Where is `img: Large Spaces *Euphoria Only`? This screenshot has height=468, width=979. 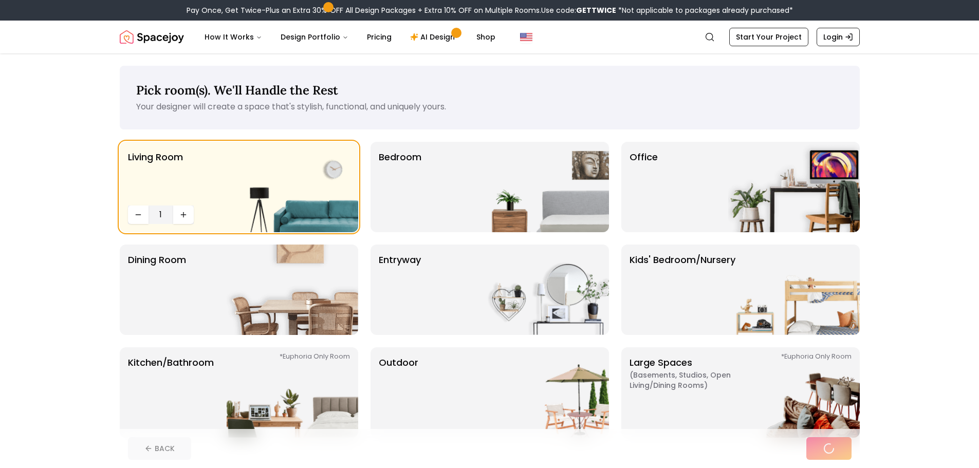
img: Large Spaces *Euphoria Only is located at coordinates (794, 392).